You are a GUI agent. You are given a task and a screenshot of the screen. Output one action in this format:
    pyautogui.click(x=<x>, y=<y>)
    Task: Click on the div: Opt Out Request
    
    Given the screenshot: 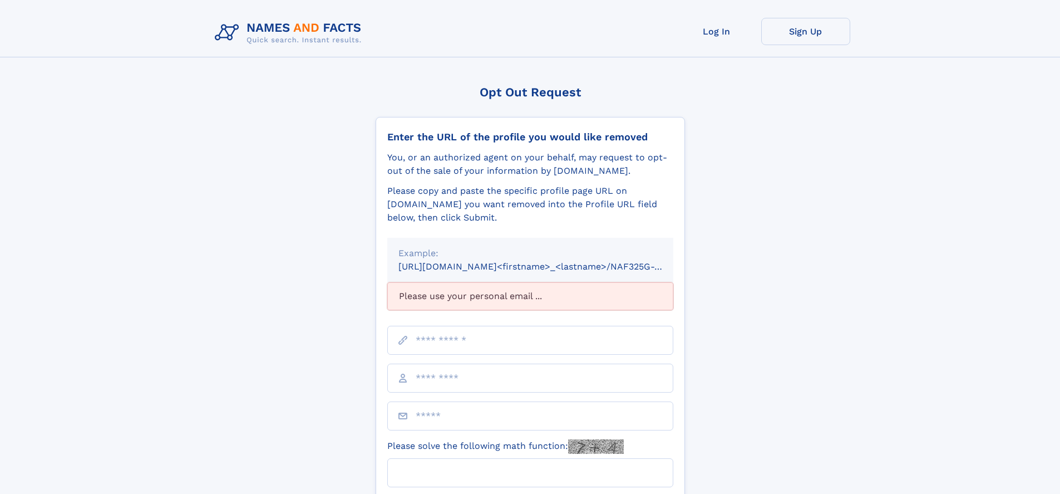 What is the action you would take?
    pyautogui.click(x=530, y=92)
    